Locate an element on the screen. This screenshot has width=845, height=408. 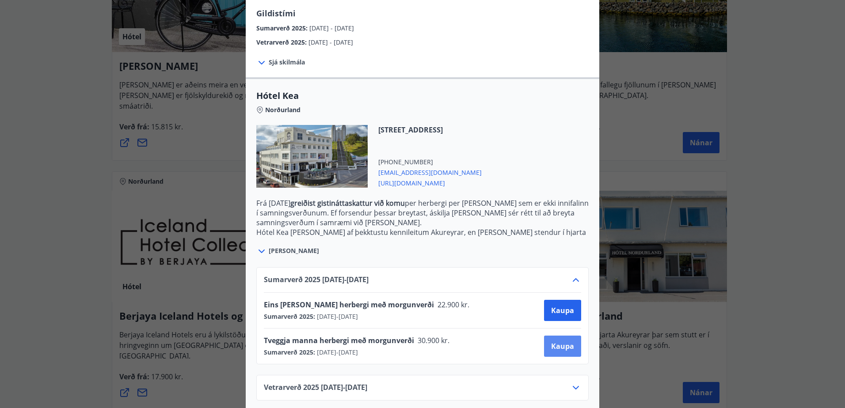
span: Sjá skilmála is located at coordinates (287, 62).